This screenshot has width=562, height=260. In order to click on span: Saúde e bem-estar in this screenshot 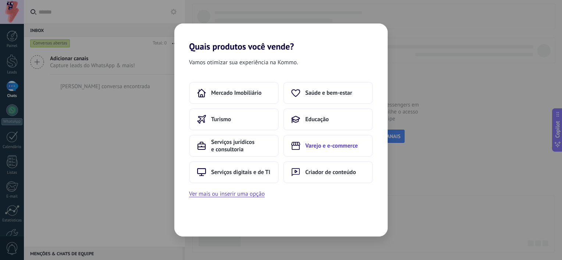, I will do `click(329, 93)`.